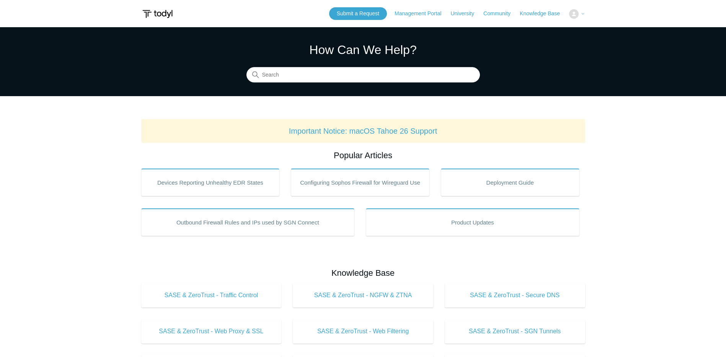  What do you see at coordinates (211, 331) in the screenshot?
I see `span: SASE & ZeroTrust - Web Proxy & SSL` at bounding box center [211, 331].